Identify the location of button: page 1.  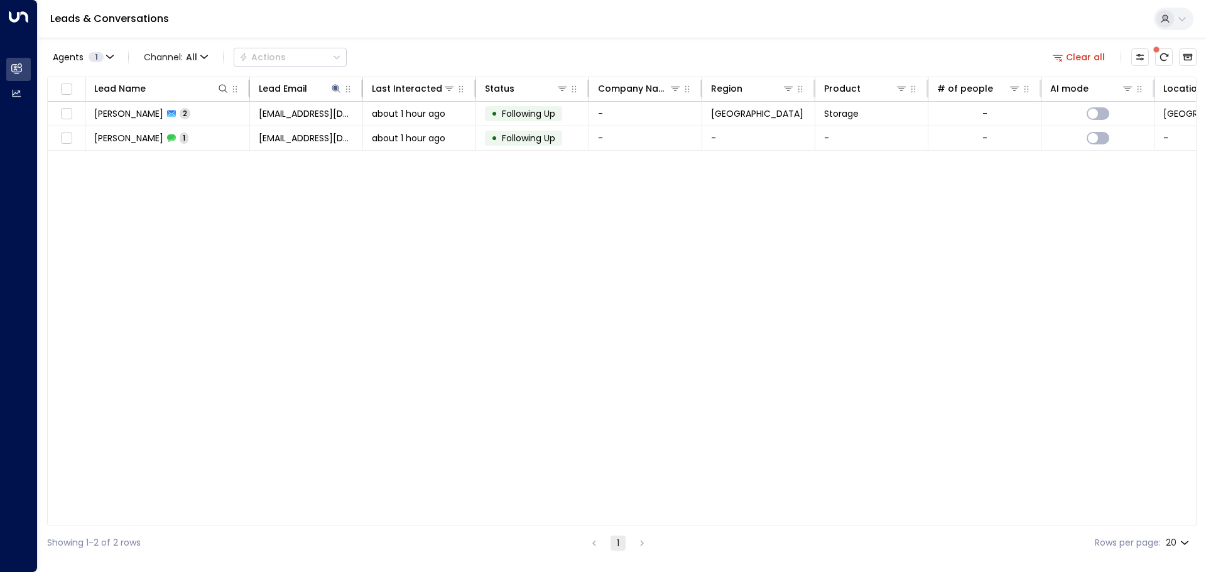
(618, 543).